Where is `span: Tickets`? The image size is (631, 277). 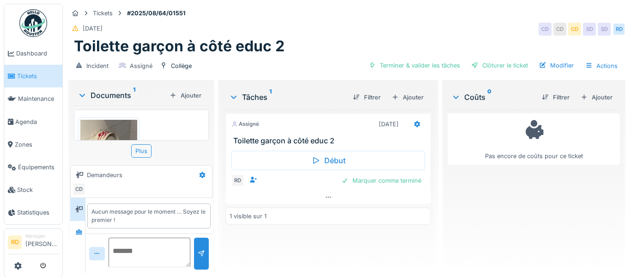 span: Tickets is located at coordinates (38, 76).